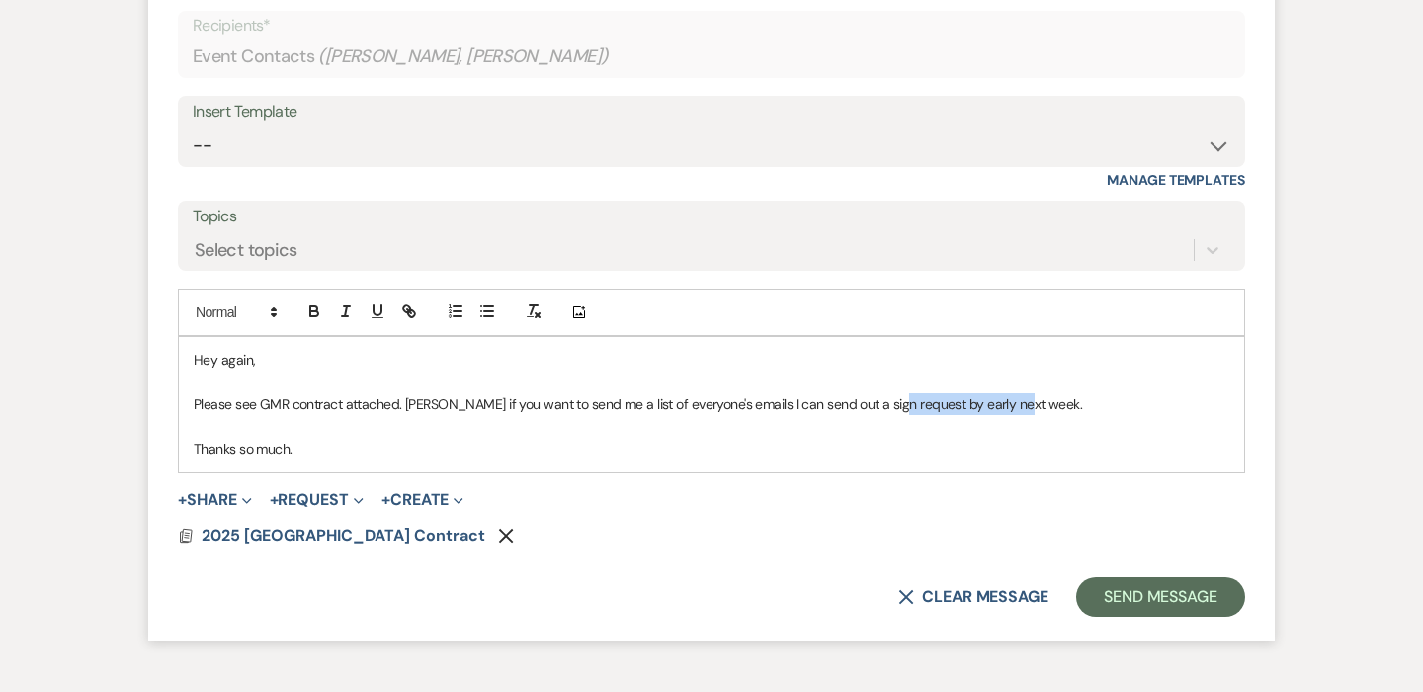 The width and height of the screenshot is (1423, 692). Describe the element at coordinates (711, 56) in the screenshot. I see `div: Event Contacts` at that location.